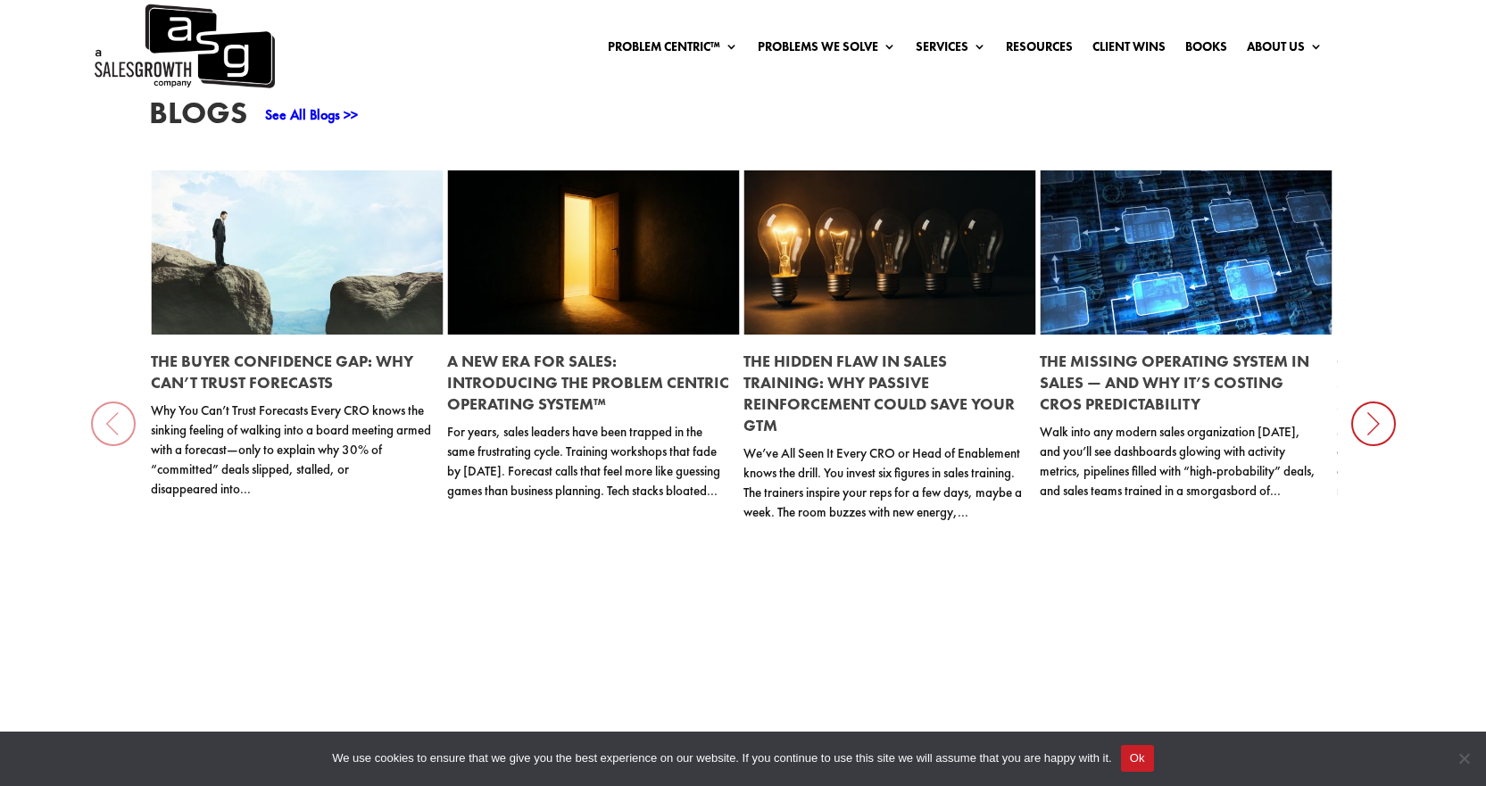 The image size is (1486, 786). What do you see at coordinates (1206, 50) in the screenshot?
I see `a: Books` at bounding box center [1206, 50].